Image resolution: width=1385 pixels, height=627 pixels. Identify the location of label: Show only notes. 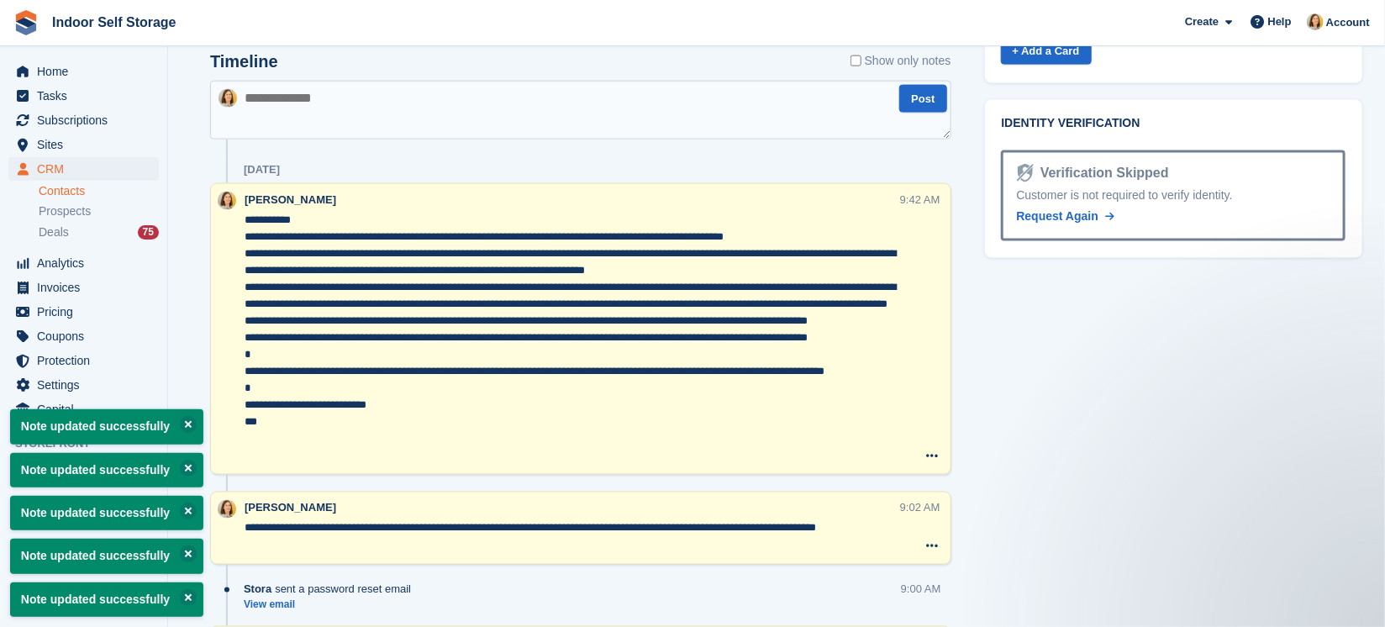
(901, 61).